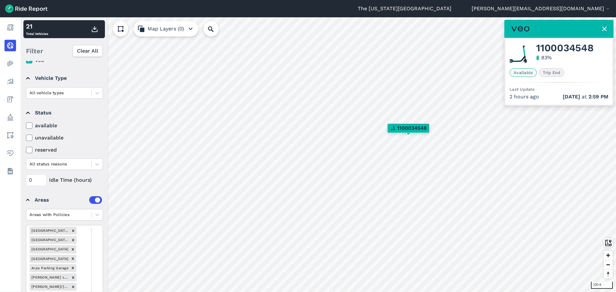 Image resolution: width=616 pixels, height=292 pixels. I want to click on div: Remove 11th Ave Parking Garage, so click(73, 231).